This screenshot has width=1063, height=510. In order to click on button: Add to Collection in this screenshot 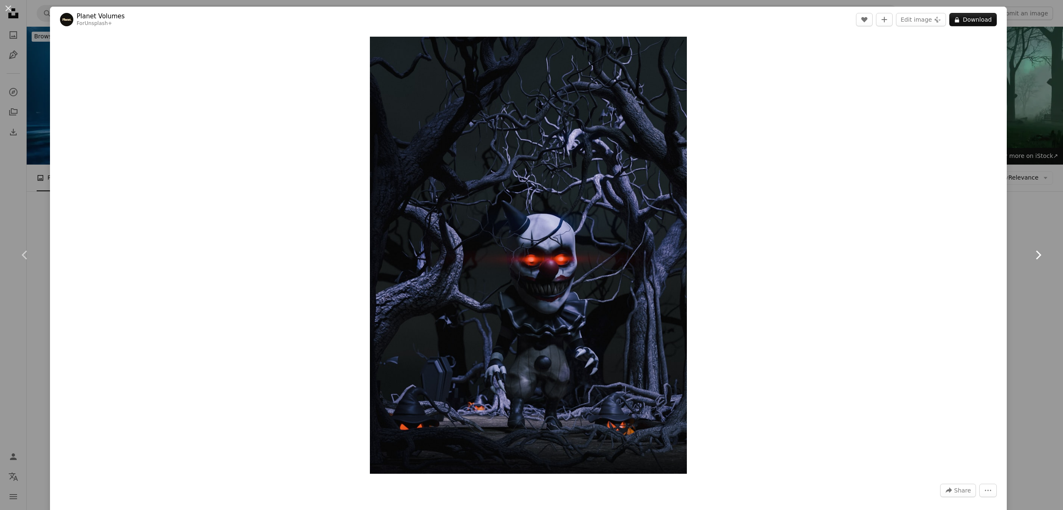, I will do `click(884, 20)`.